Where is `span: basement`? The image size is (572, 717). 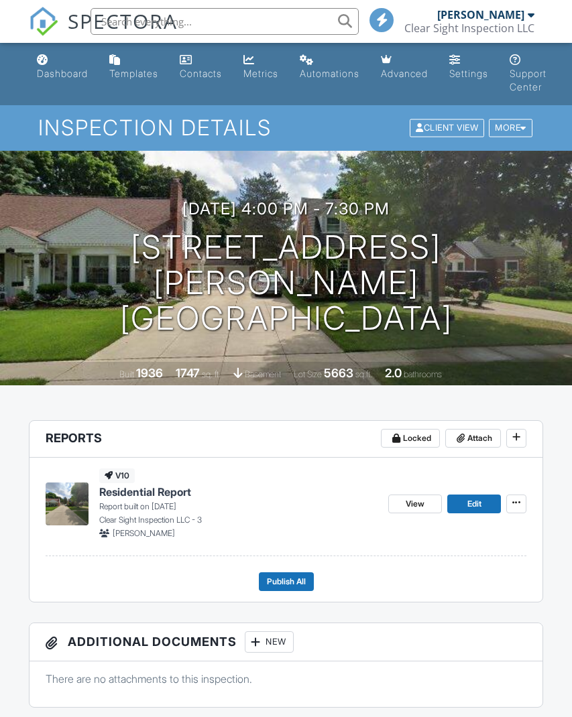 span: basement is located at coordinates (263, 374).